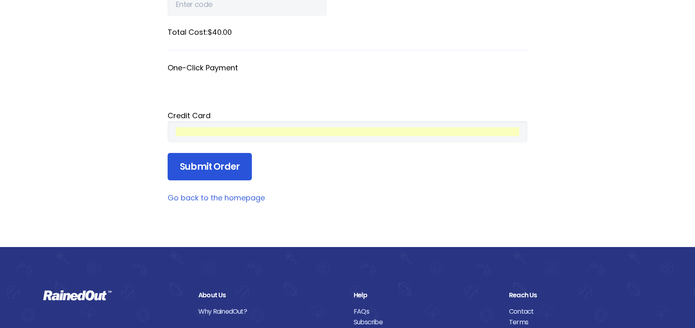 The width and height of the screenshot is (695, 328). What do you see at coordinates (347, 115) in the screenshot?
I see `div: Credit Card` at bounding box center [347, 115].